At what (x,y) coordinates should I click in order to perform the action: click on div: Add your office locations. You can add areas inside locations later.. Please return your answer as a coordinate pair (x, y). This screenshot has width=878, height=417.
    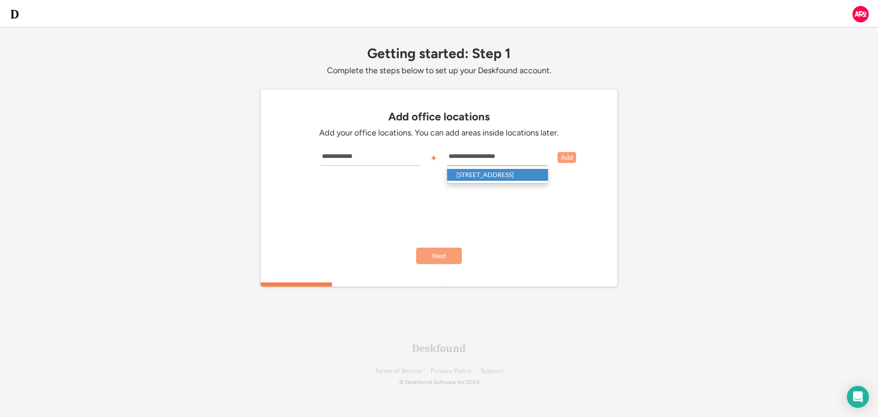
    Looking at the image, I should click on (439, 133).